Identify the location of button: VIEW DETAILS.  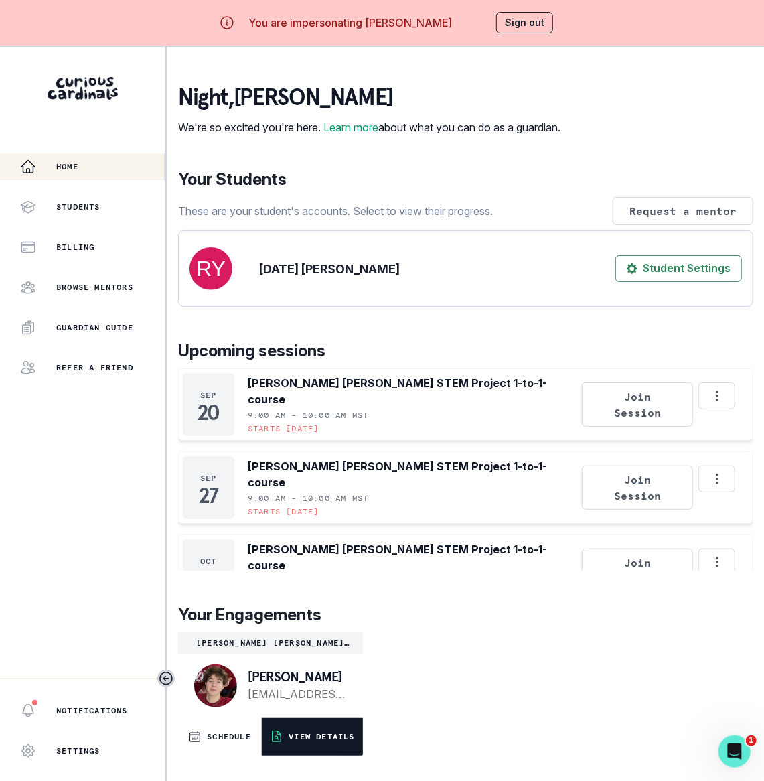
(312, 737).